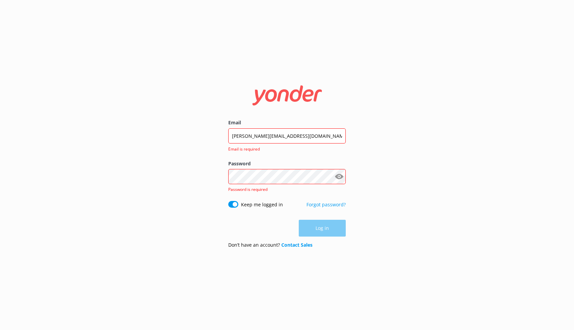 This screenshot has height=330, width=574. Describe the element at coordinates (270, 245) in the screenshot. I see `p: Don’t have an account?` at that location.